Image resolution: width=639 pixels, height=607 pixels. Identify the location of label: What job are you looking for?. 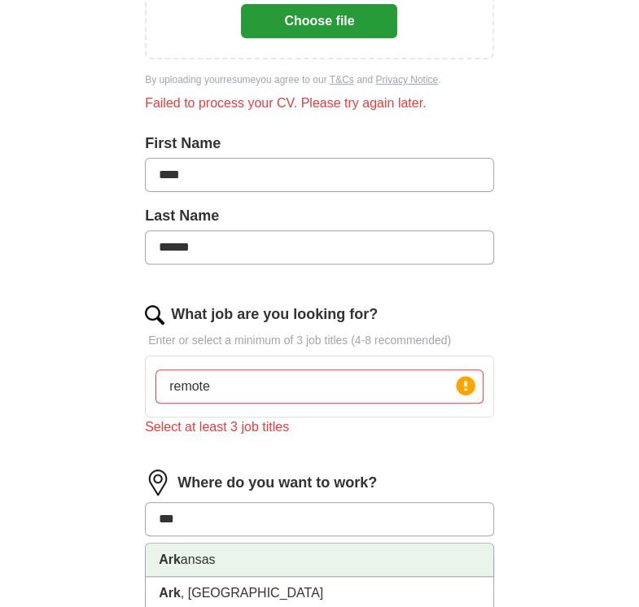
(274, 314).